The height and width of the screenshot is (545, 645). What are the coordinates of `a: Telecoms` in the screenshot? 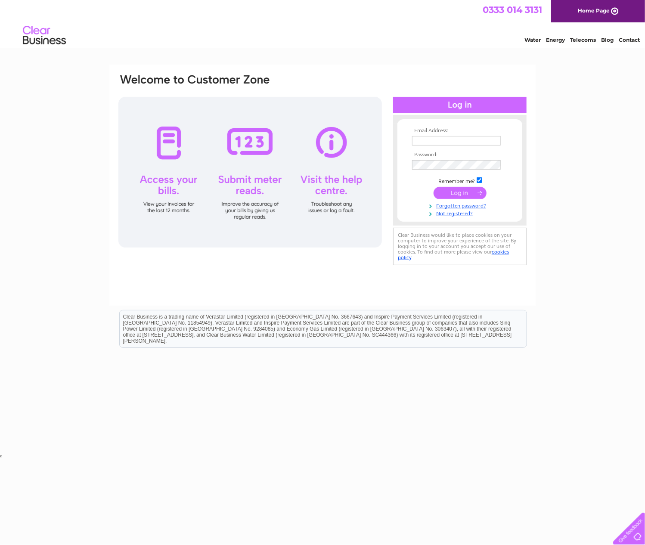 It's located at (583, 40).